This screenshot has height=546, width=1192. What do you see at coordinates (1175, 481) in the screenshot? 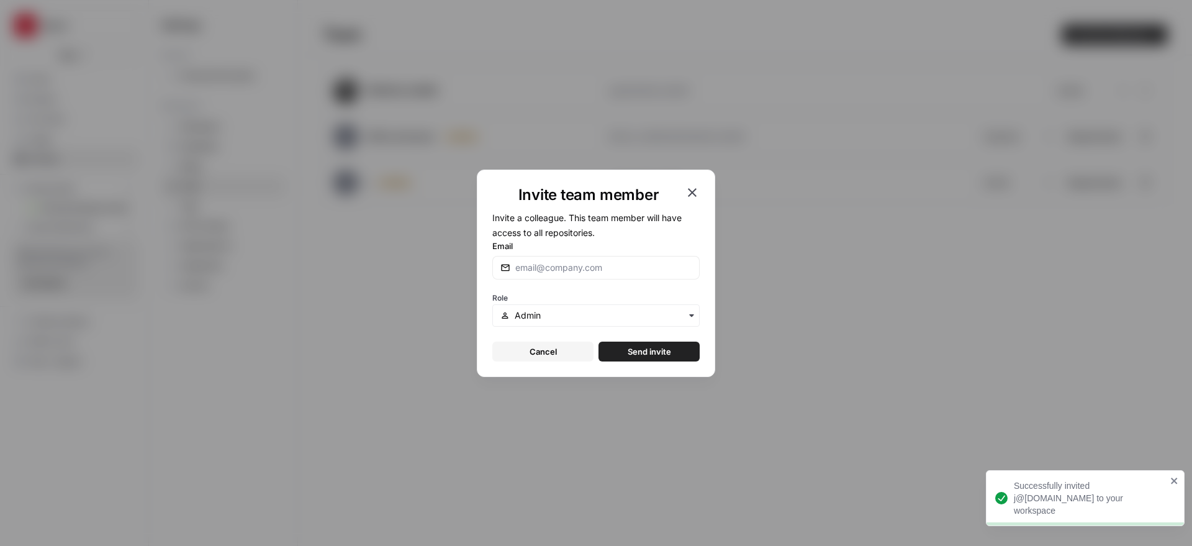
I see `button: close` at bounding box center [1175, 481].